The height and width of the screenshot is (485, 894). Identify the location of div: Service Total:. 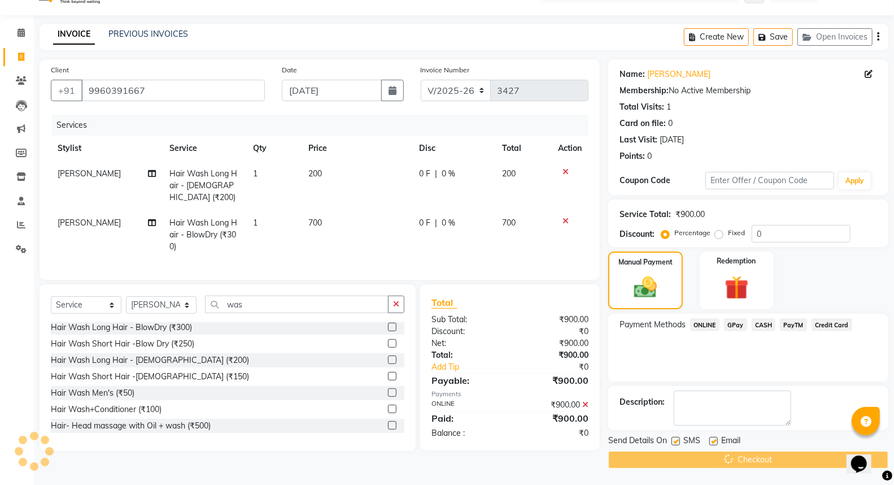
(645, 214).